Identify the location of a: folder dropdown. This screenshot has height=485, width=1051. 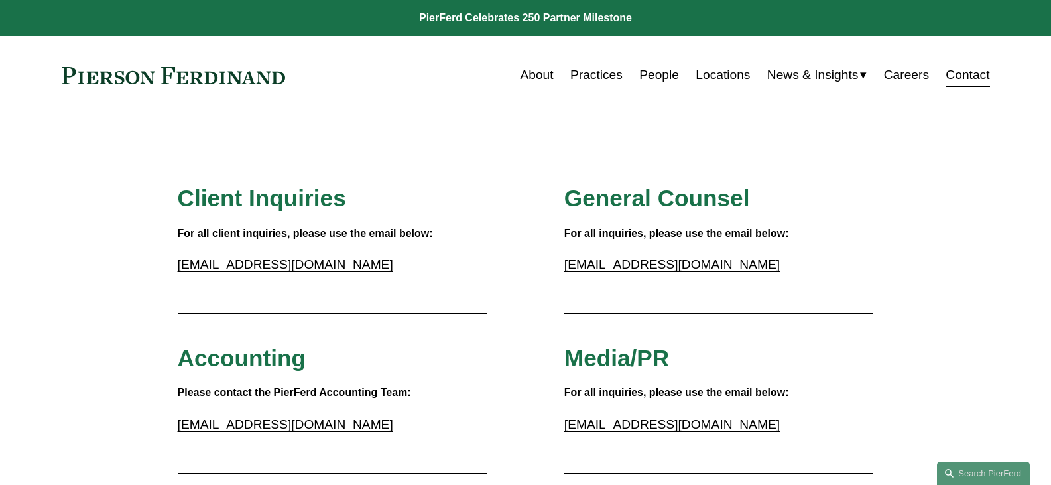
(817, 75).